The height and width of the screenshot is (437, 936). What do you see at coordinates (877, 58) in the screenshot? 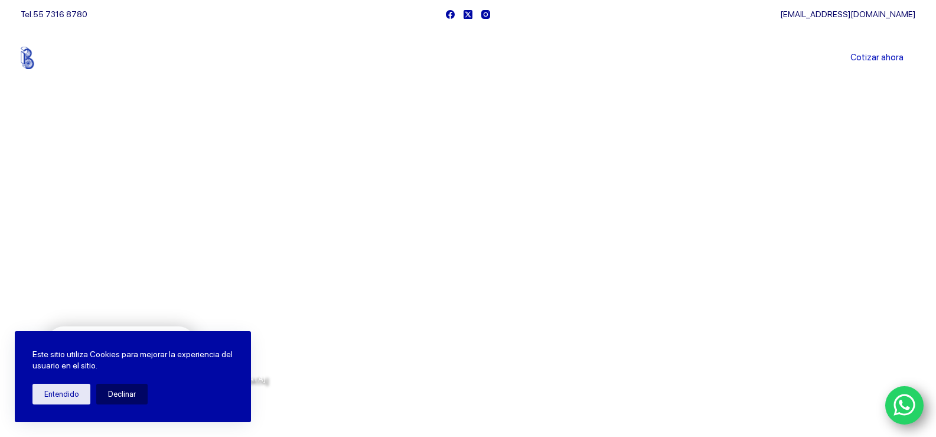
I see `a: Cotizar ahora` at bounding box center [877, 58].